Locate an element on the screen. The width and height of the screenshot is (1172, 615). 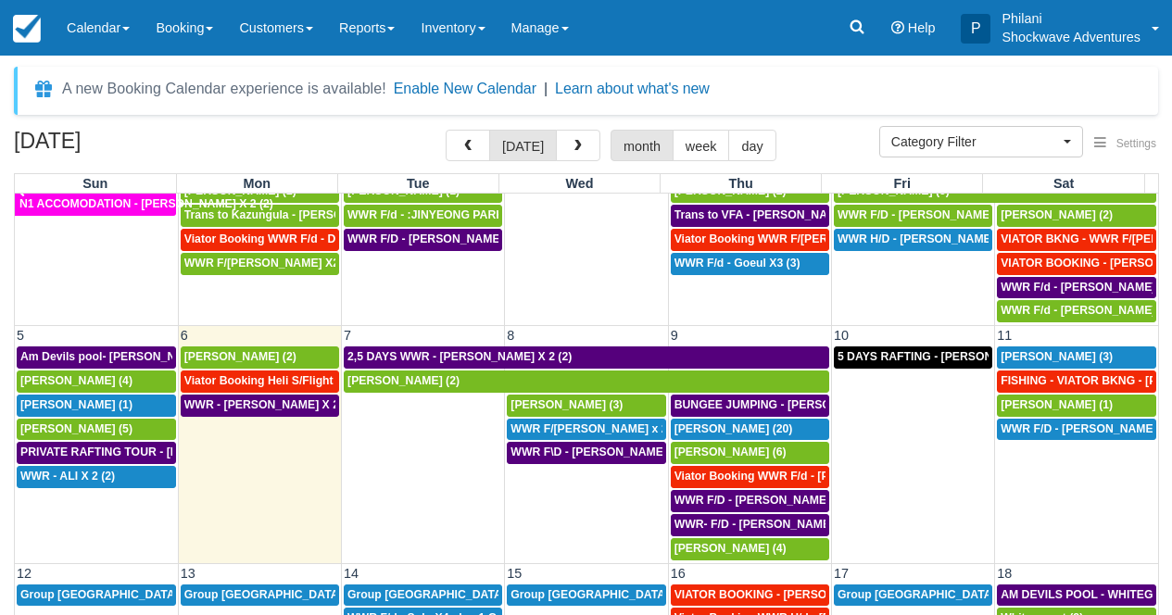
button: Settings is located at coordinates (1125, 144).